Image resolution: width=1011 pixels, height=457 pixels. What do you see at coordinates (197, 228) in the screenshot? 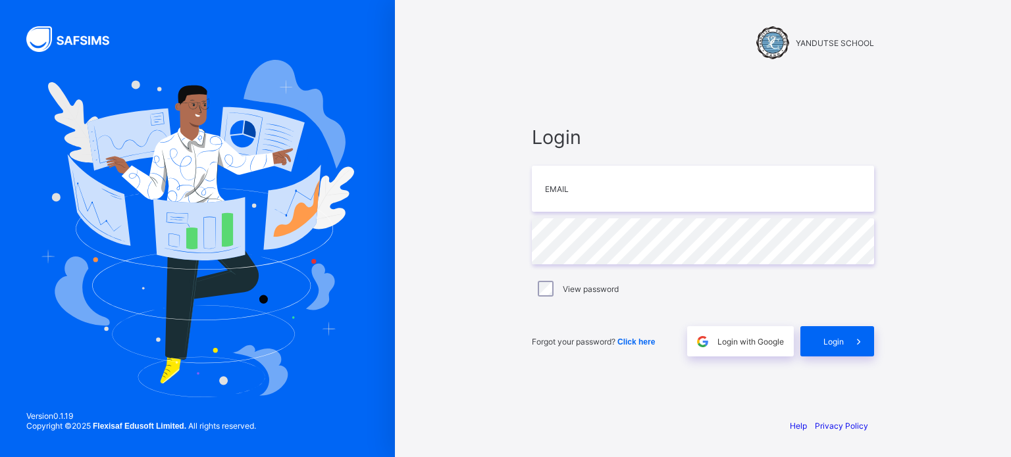
I see `img: Hero Image` at bounding box center [197, 228].